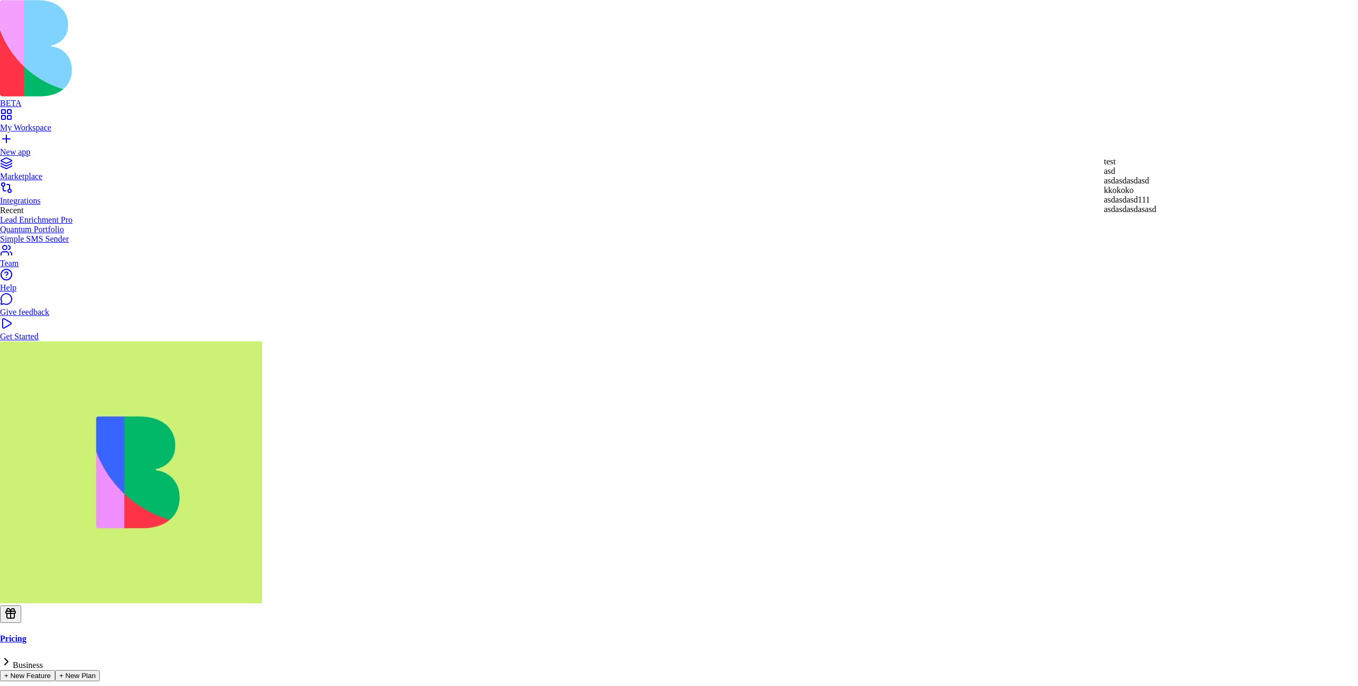 The height and width of the screenshot is (686, 1358). Describe the element at coordinates (1110, 161) in the screenshot. I see `span: test` at that location.